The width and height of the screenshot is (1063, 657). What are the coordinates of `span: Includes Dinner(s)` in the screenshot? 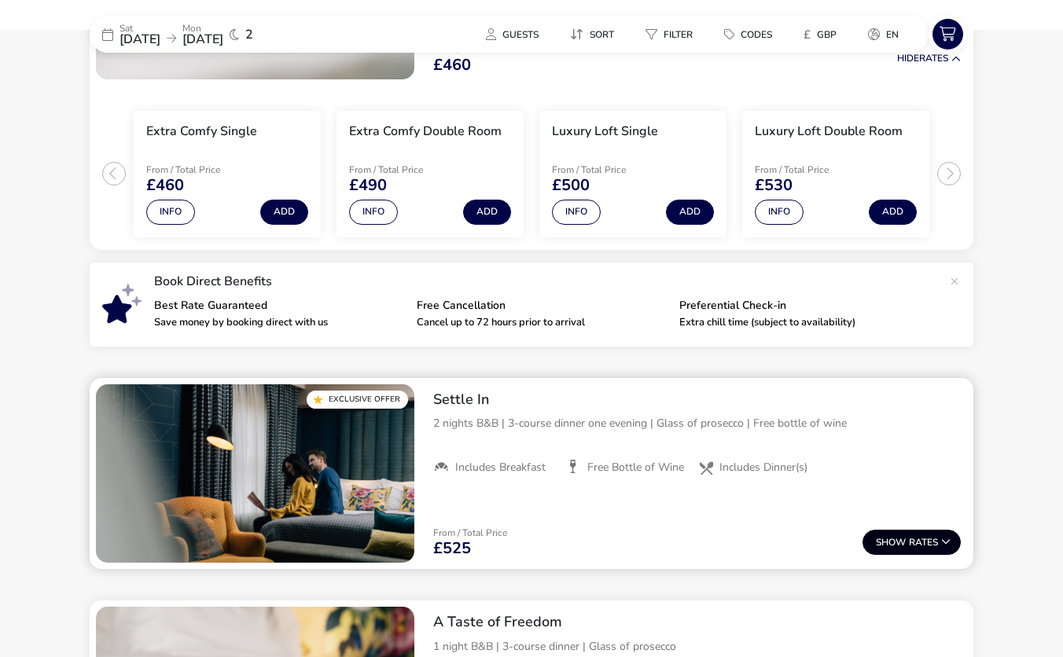 It's located at (763, 468).